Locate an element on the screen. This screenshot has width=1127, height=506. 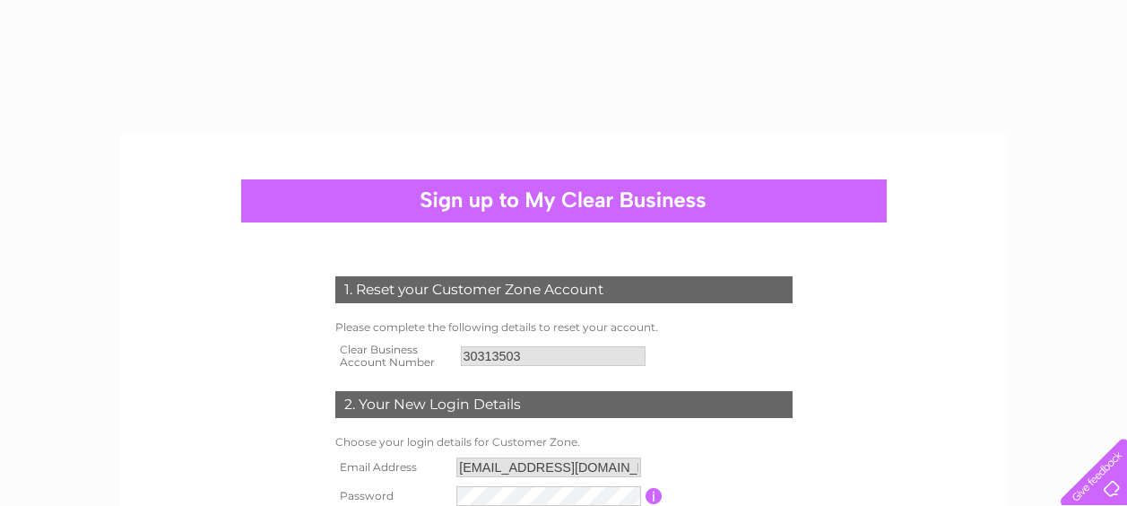
div: 2. Your New Login Details is located at coordinates (564, 404).